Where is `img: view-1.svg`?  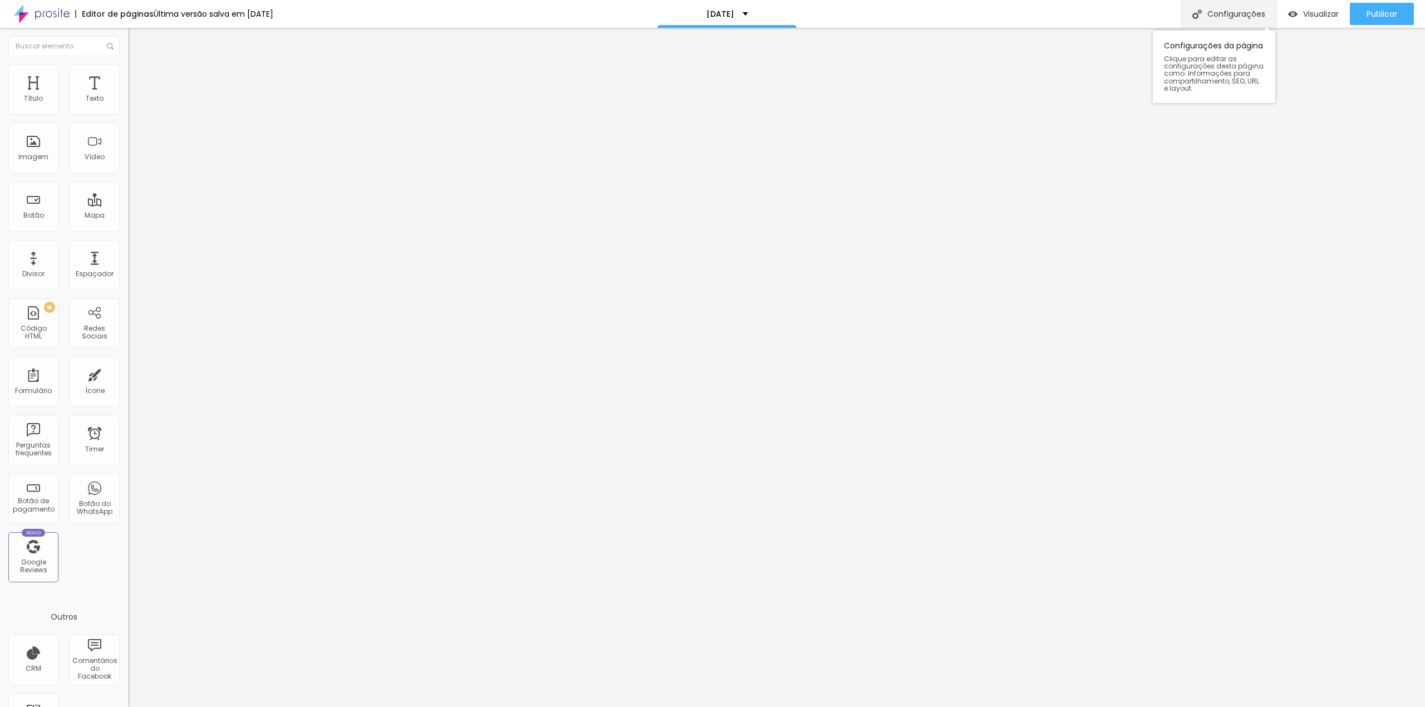
img: view-1.svg is located at coordinates (1293, 14).